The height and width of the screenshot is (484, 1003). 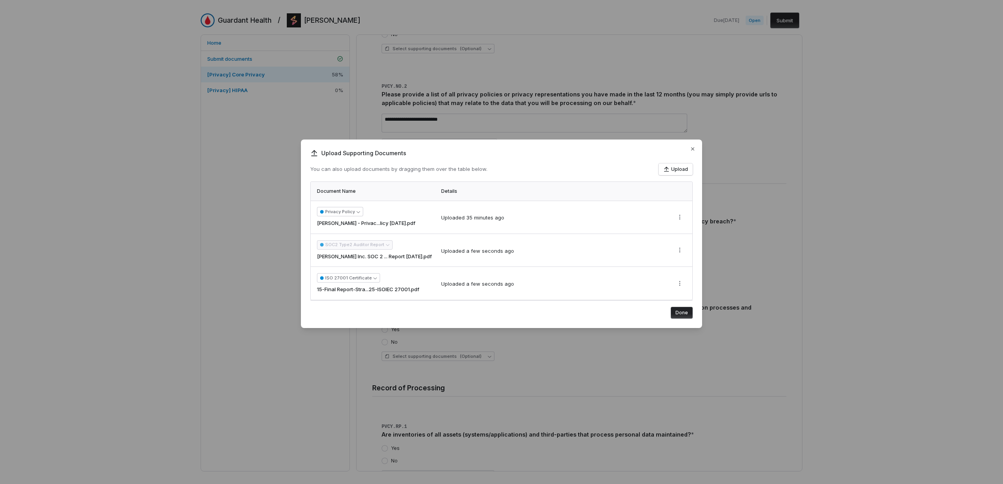 What do you see at coordinates (374, 191) in the screenshot?
I see `div: Document Name` at bounding box center [374, 191].